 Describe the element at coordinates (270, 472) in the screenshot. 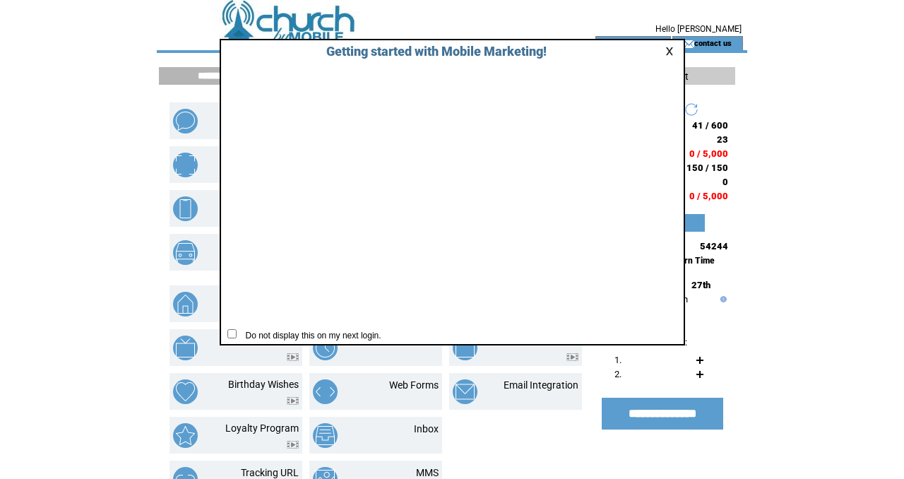

I see `a: Tracking URL` at that location.